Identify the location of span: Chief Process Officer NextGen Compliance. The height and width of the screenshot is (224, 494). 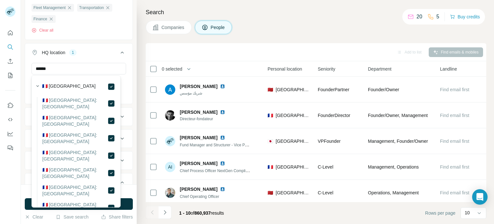
(217, 170).